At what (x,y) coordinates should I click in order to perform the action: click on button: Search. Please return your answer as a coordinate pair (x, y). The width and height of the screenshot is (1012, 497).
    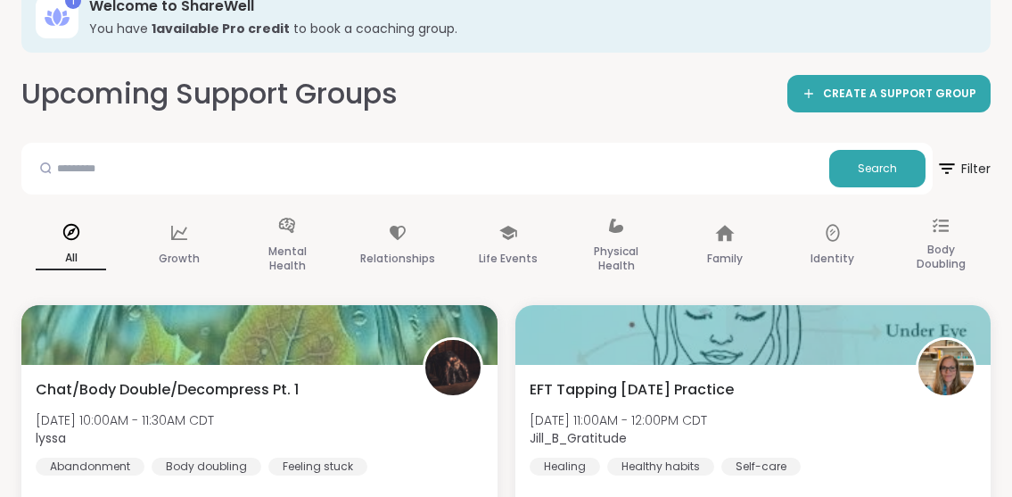
    Looking at the image, I should click on (877, 169).